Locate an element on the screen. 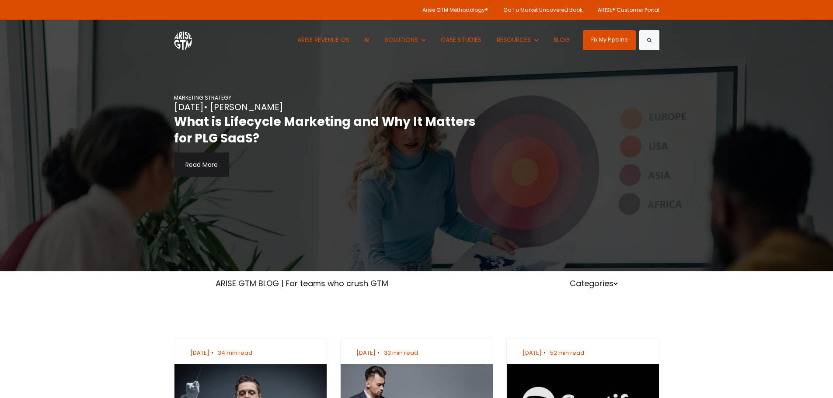 Image resolution: width=833 pixels, height=398 pixels. span: SOLUTIONS is located at coordinates (402, 40).